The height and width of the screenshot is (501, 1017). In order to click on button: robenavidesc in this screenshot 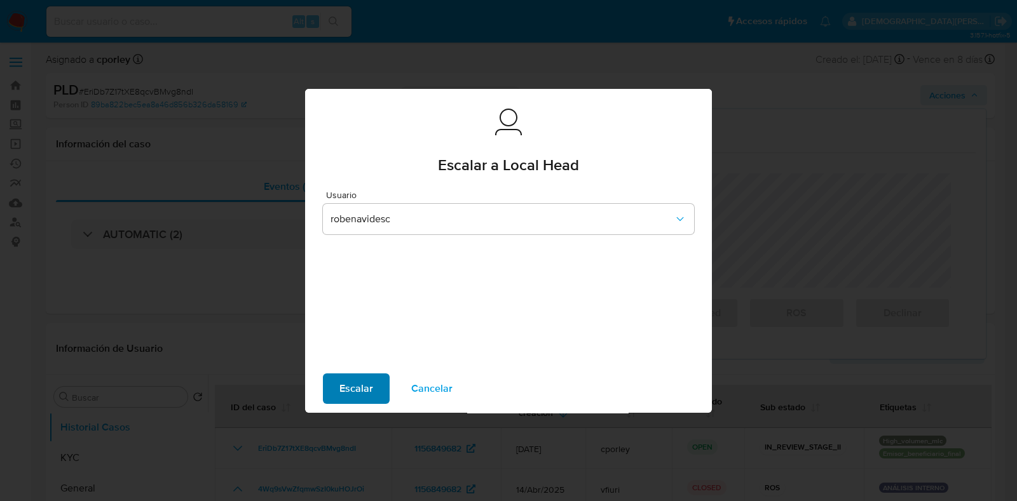, I will do `click(508, 219)`.